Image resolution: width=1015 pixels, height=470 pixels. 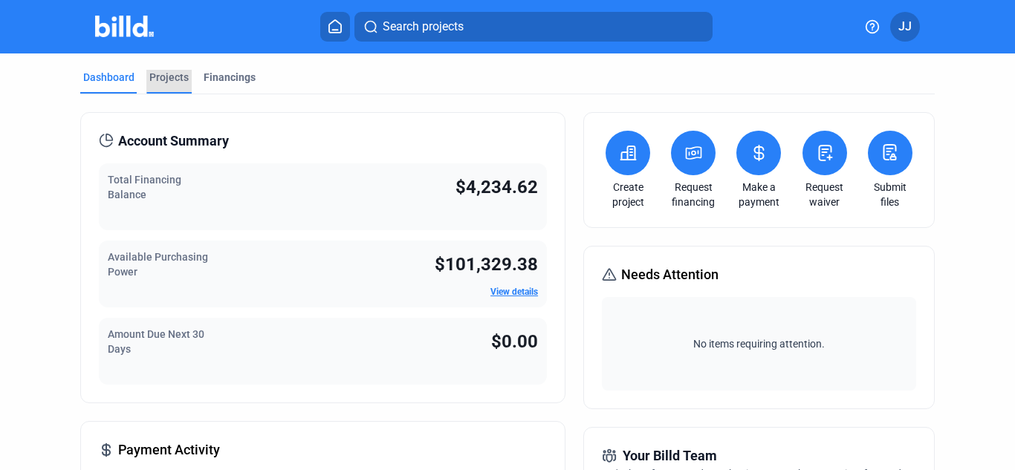 I want to click on a: Submit files, so click(x=890, y=195).